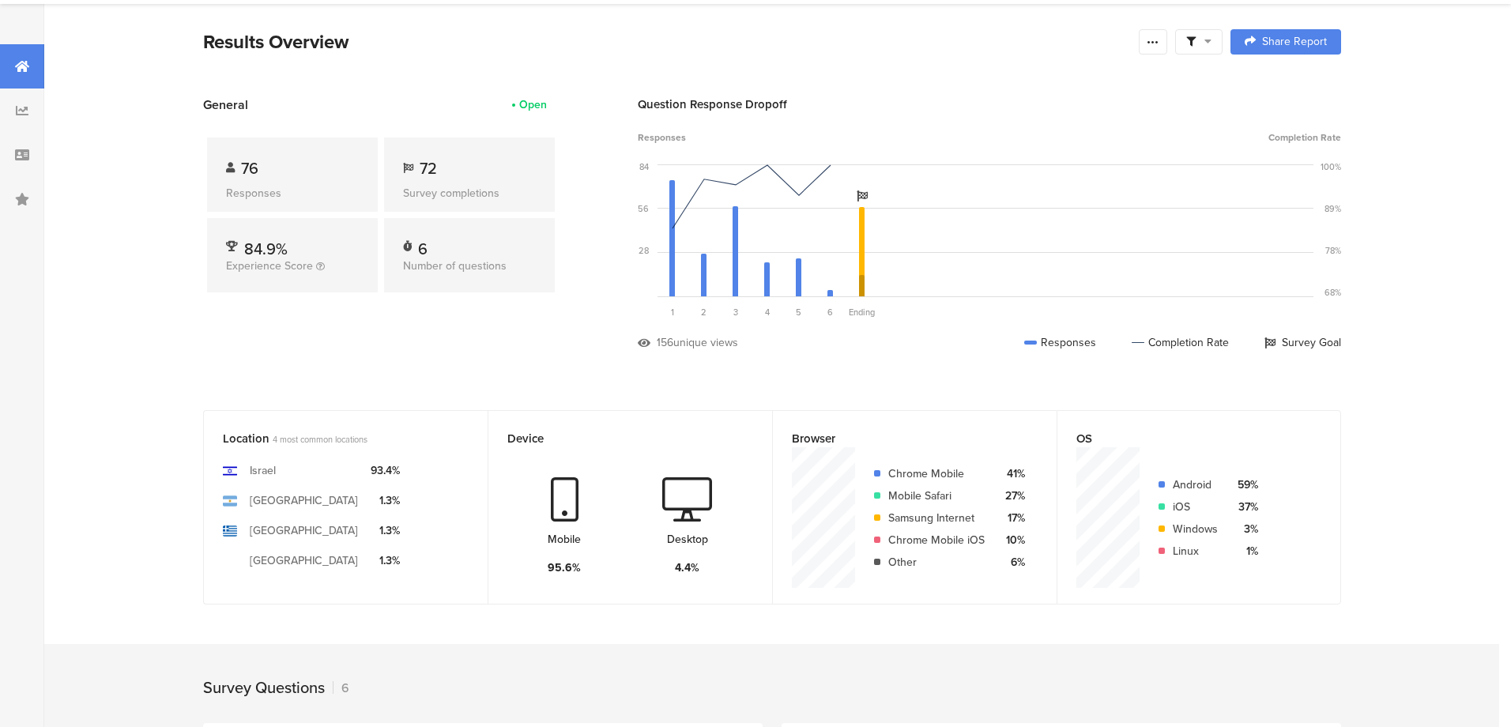  Describe the element at coordinates (862, 312) in the screenshot. I see `div: Ending` at that location.